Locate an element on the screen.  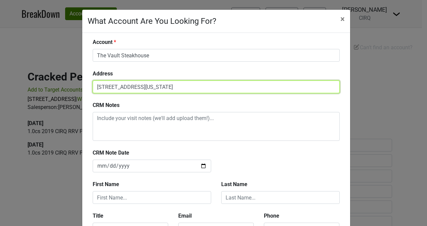
input: Include any address info you have... is located at coordinates (216, 87).